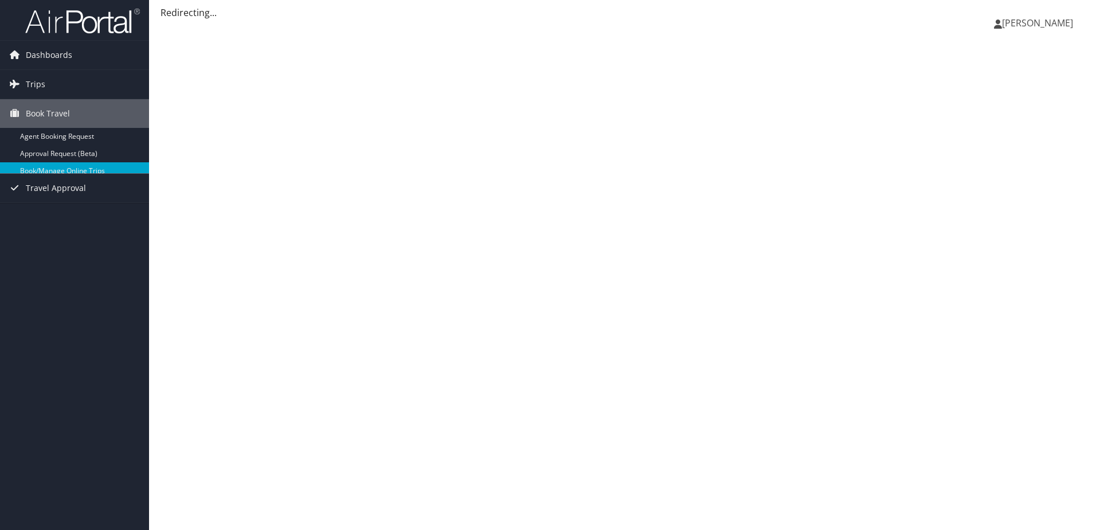 The image size is (1096, 530). What do you see at coordinates (49, 55) in the screenshot?
I see `span: Dashboards` at bounding box center [49, 55].